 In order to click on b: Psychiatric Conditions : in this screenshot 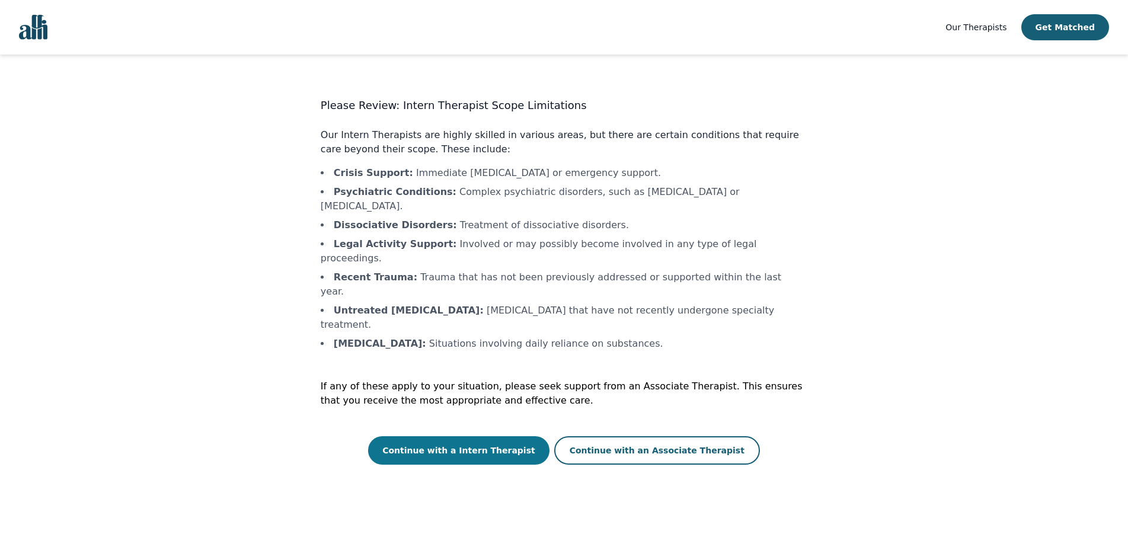, I will do `click(395, 191)`.